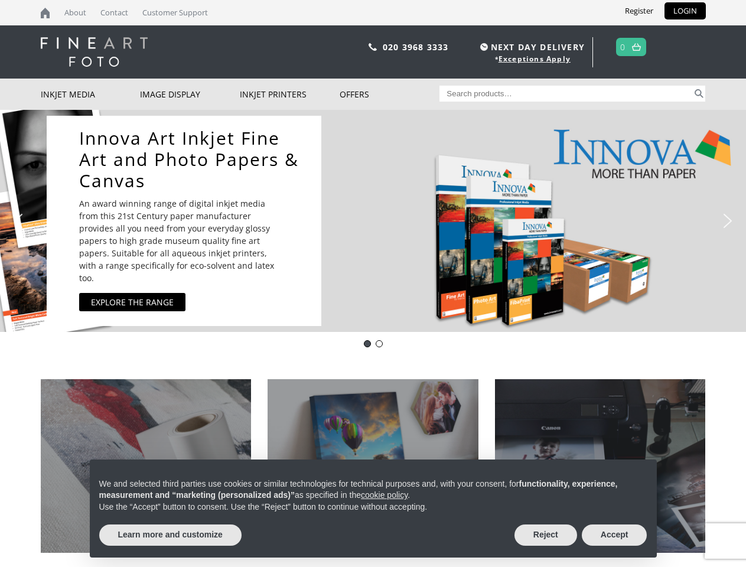 The height and width of the screenshot is (567, 746). What do you see at coordinates (367, 344) in the screenshot?
I see `div: Innova-general` at bounding box center [367, 344].